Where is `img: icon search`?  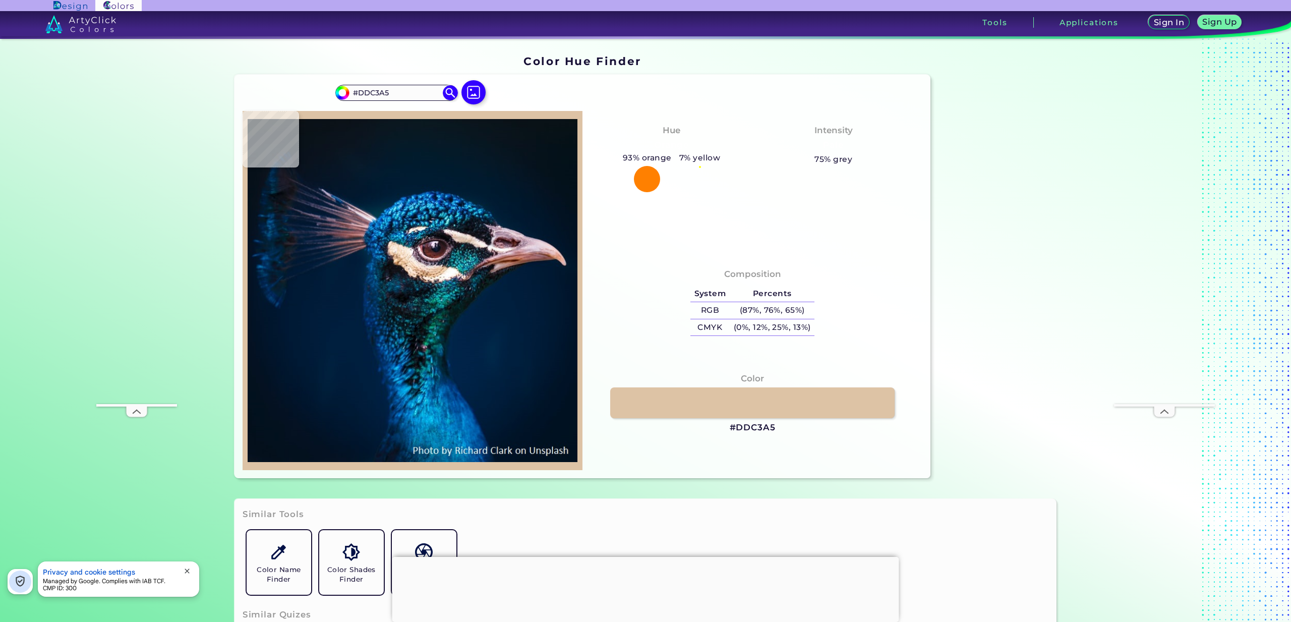
img: icon search is located at coordinates (450, 93).